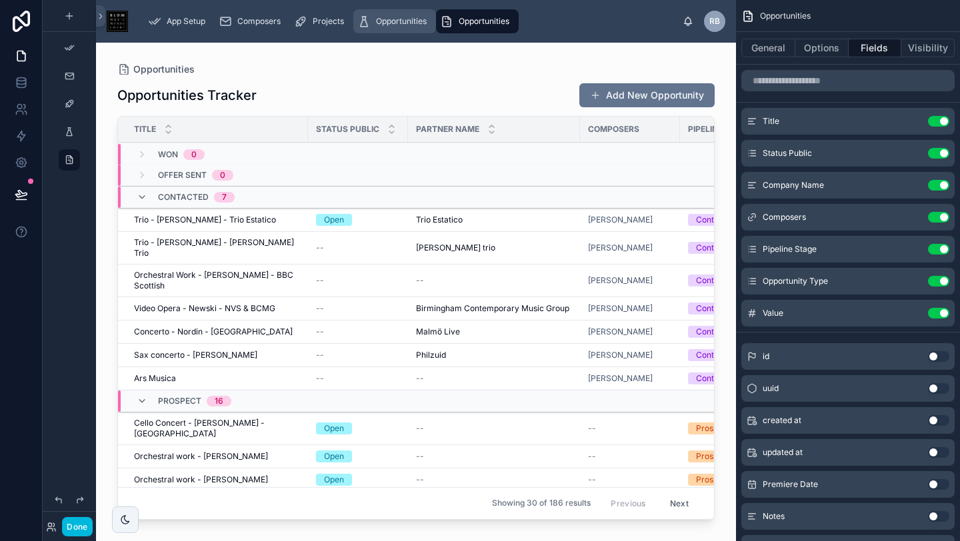 The width and height of the screenshot is (960, 541). I want to click on span: Value, so click(773, 313).